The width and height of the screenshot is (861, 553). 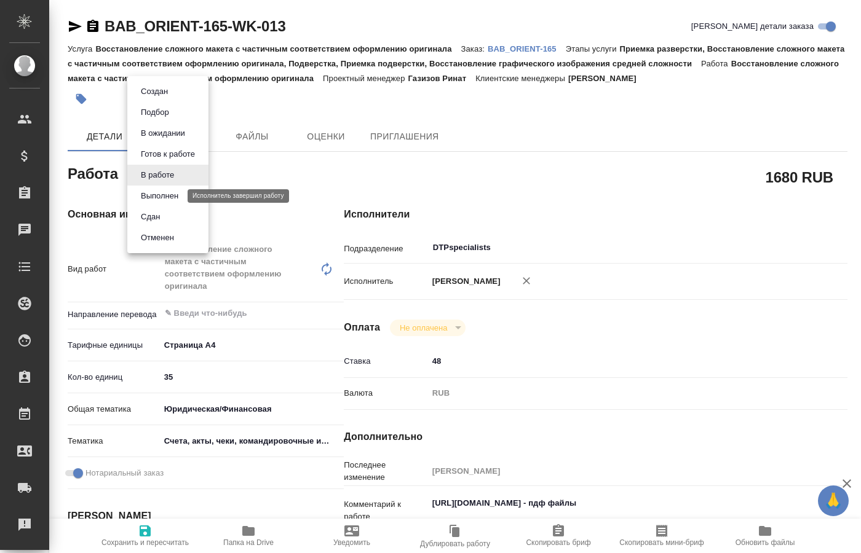 I want to click on button: В работе, so click(x=157, y=175).